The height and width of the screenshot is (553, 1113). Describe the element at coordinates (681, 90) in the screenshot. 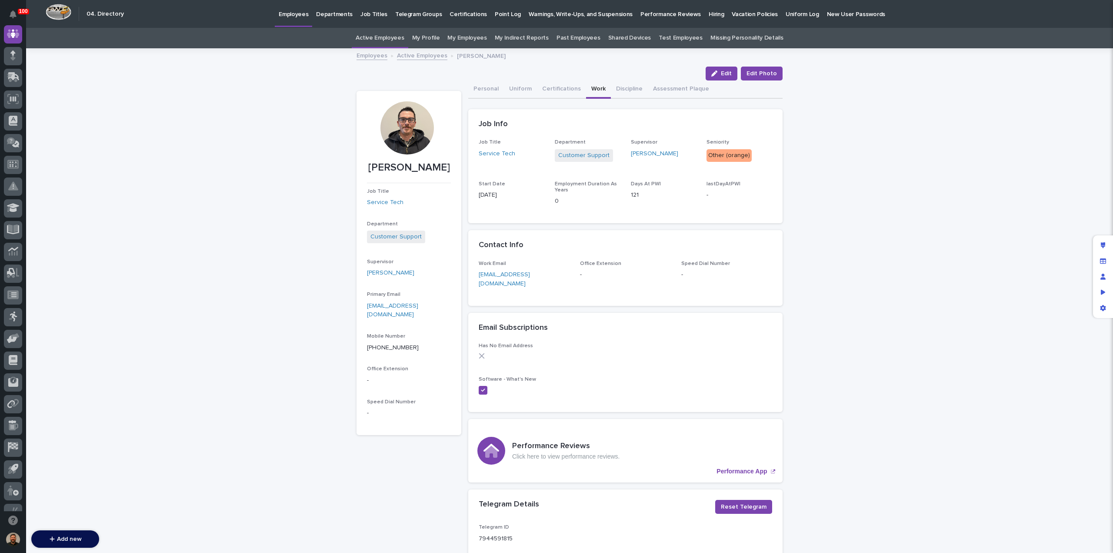

I see `button: Assessment Plaque` at that location.